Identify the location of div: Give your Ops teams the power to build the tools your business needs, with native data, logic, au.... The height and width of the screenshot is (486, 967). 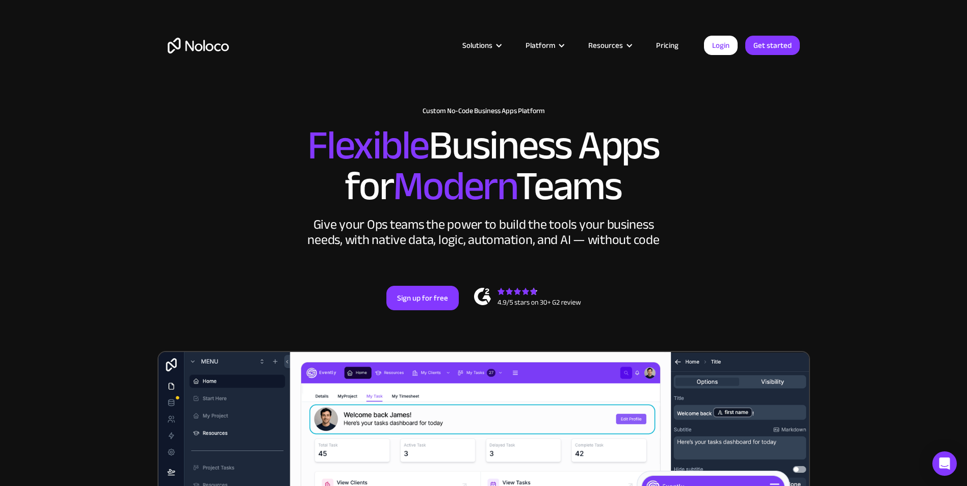
(484, 232).